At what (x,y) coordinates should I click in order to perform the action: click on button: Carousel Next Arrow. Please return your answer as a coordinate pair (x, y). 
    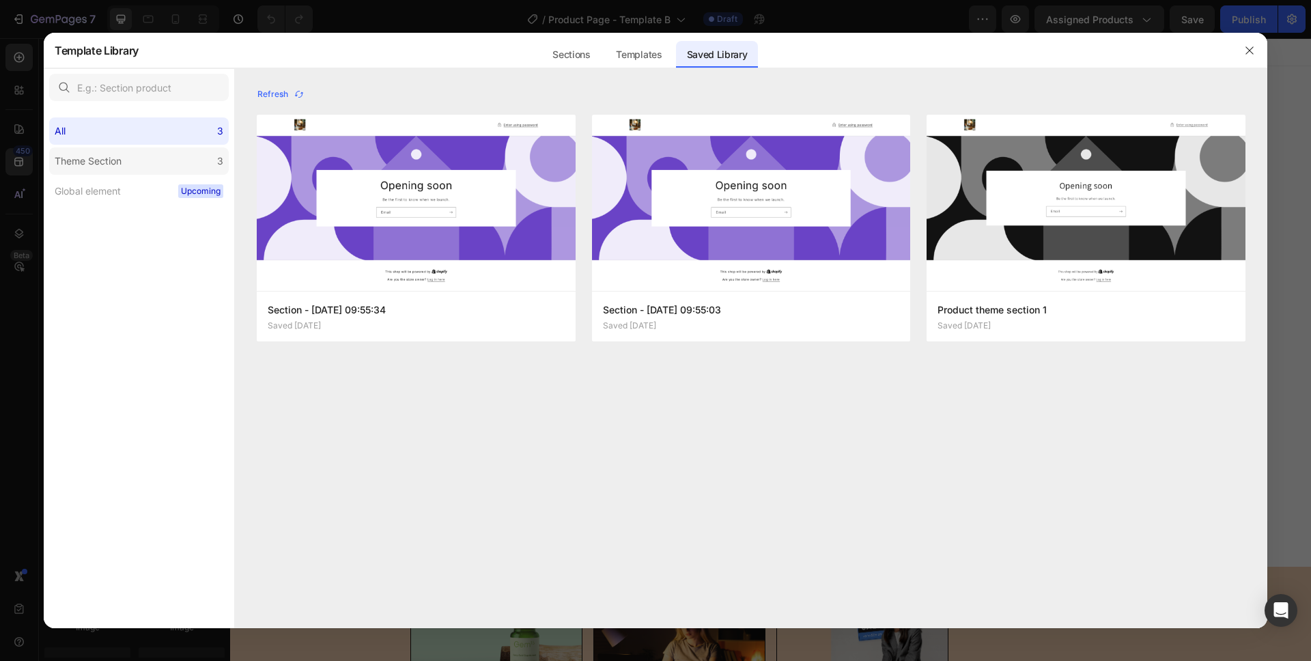
    Looking at the image, I should click on (930, 264).